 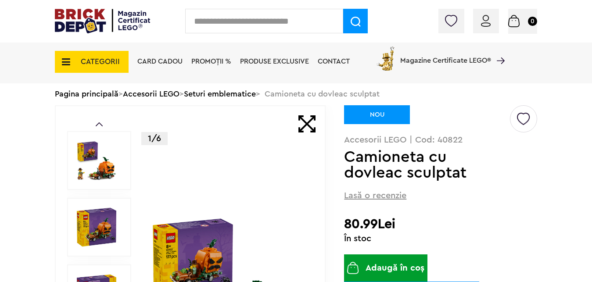 What do you see at coordinates (377, 114) in the screenshot?
I see `div: NOU` at bounding box center [377, 114].